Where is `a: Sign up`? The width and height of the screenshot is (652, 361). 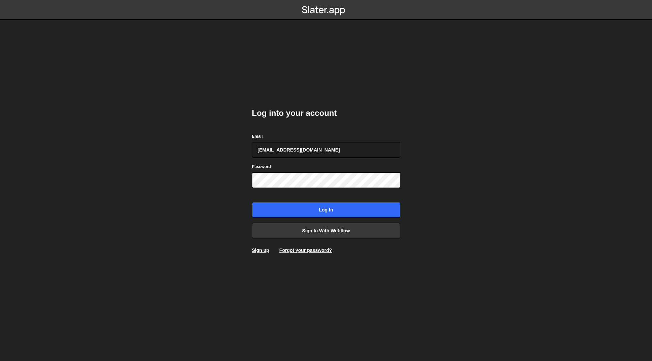 a: Sign up is located at coordinates (260, 250).